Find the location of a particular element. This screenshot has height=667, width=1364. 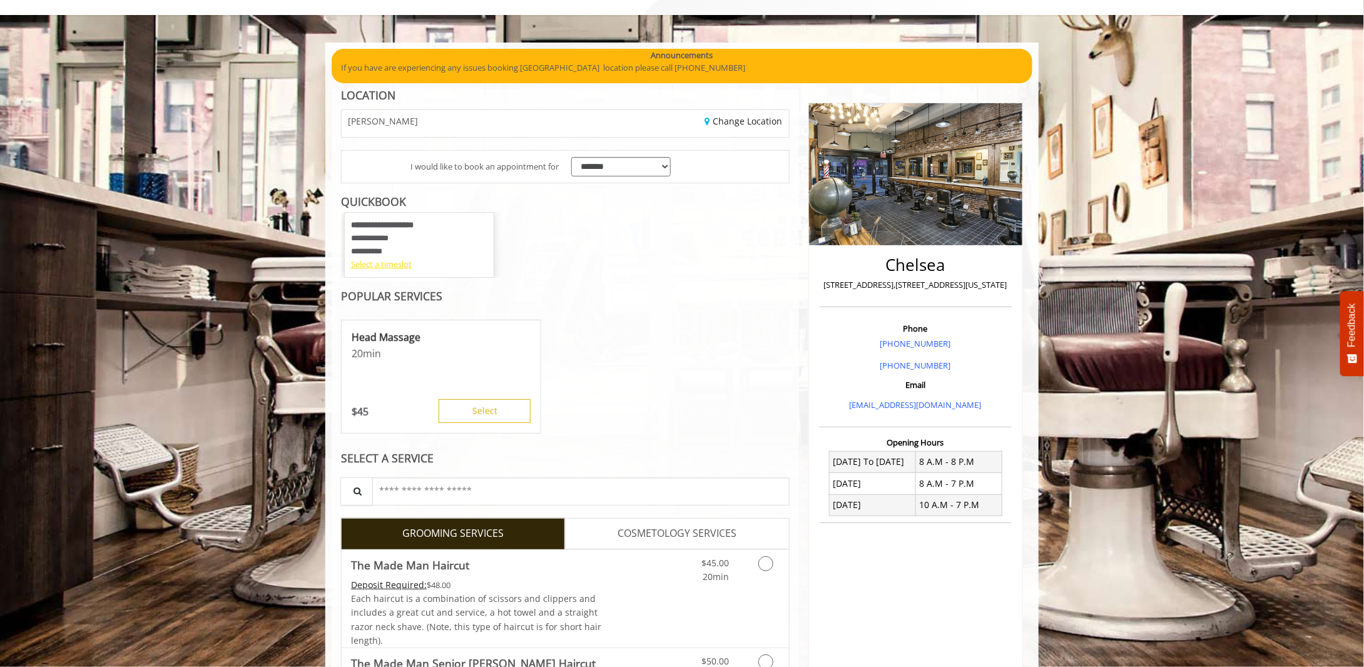

h3: Email is located at coordinates (915, 385).